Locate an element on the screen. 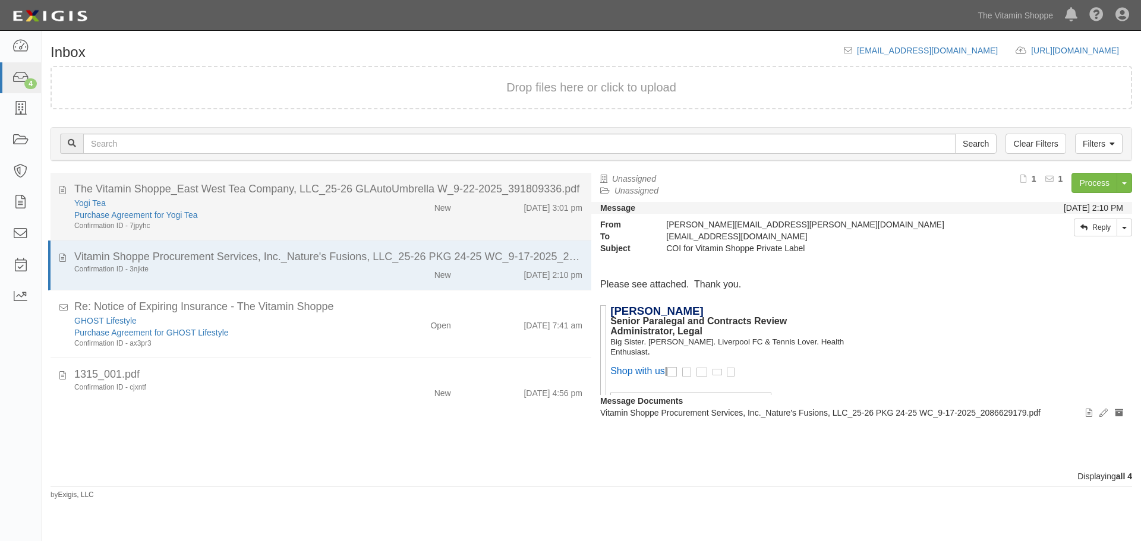 This screenshot has width=1141, height=541. p: Please see attached. Thank you. is located at coordinates (862, 285).